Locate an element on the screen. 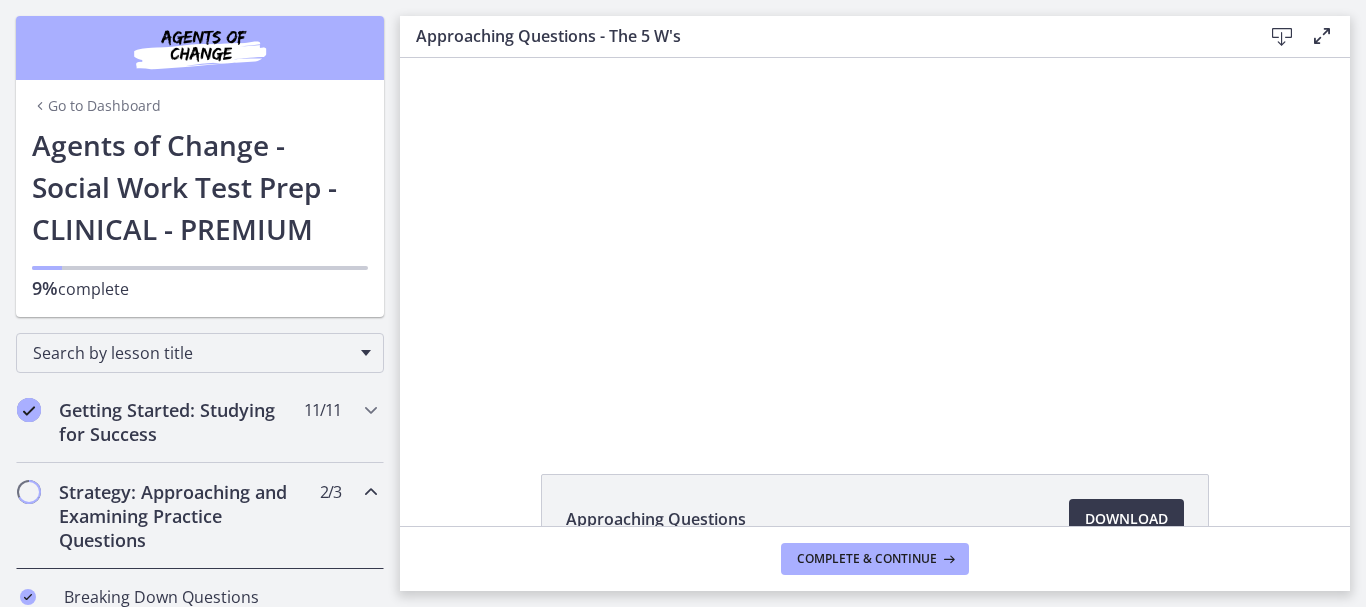  h1: Agents of Change - Social Work Test Prep - CLINICAL - PREMIUM is located at coordinates (200, 187).